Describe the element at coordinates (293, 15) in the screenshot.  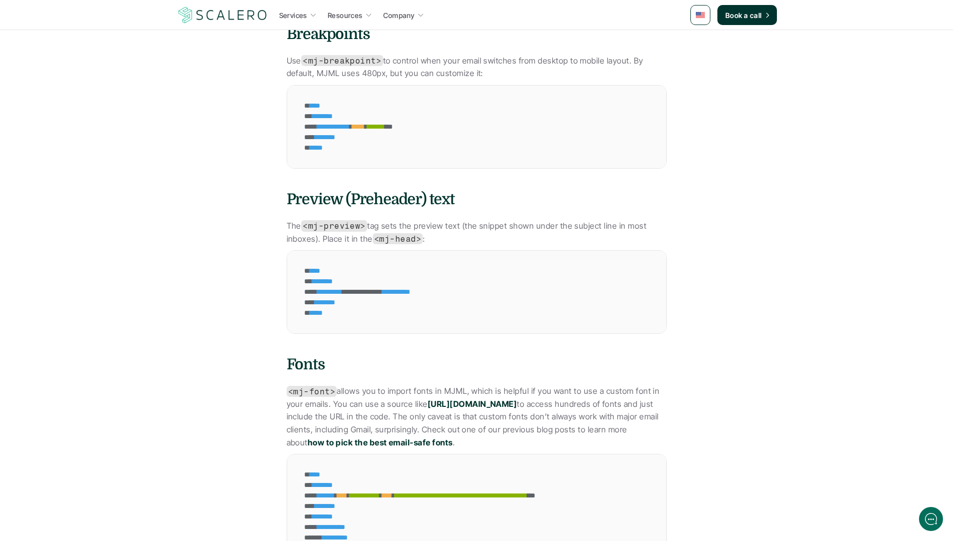
I see `p: Services` at that location.